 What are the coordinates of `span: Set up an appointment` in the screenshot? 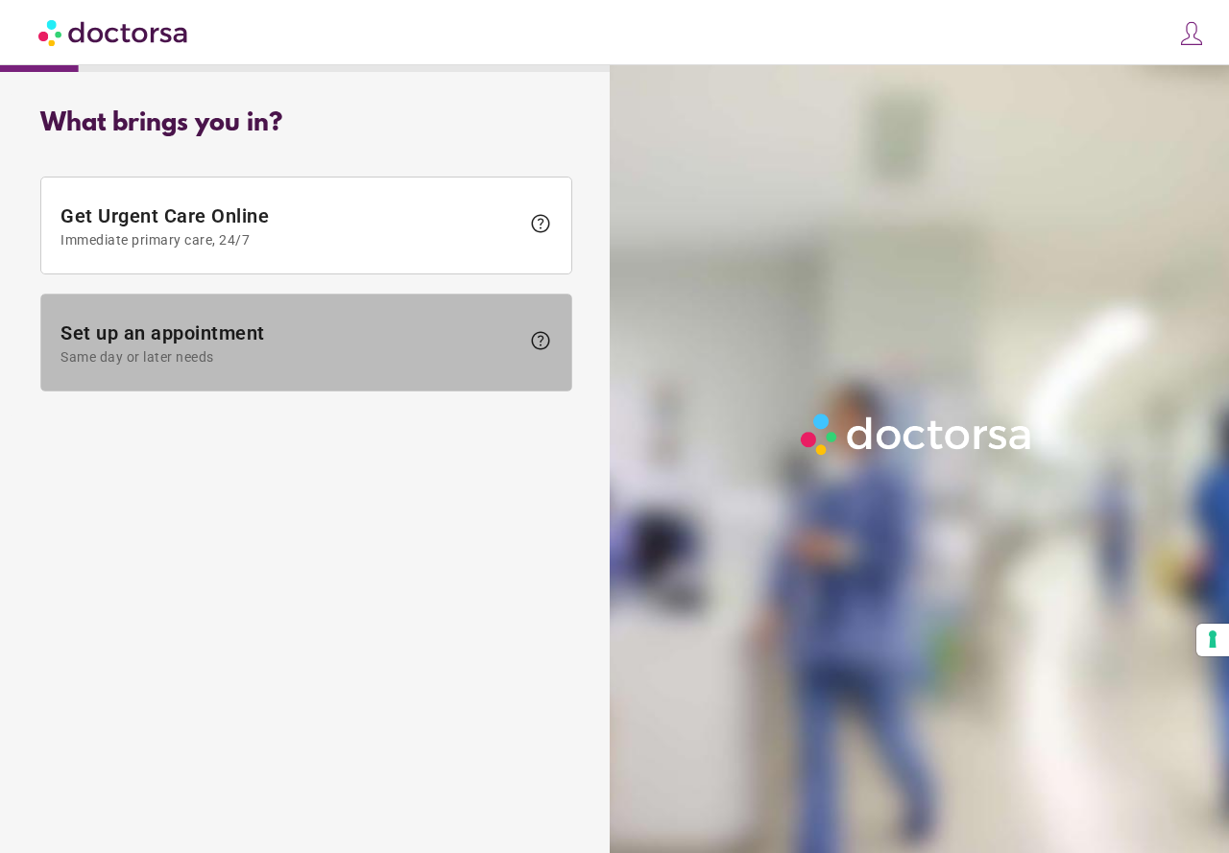 It's located at (290, 343).